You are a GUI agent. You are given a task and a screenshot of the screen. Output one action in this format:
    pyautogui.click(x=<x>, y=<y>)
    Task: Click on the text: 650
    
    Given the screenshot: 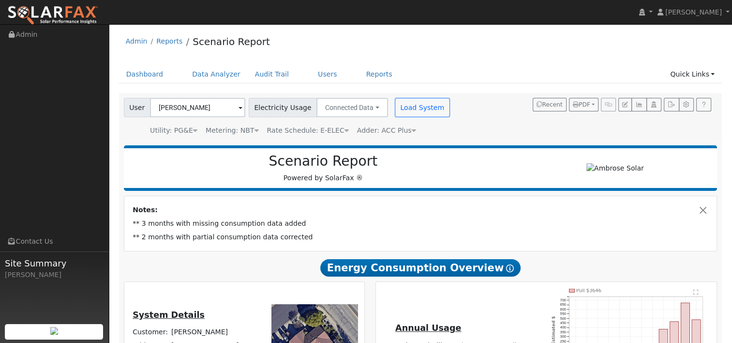 What is the action you would take?
    pyautogui.click(x=563, y=304)
    